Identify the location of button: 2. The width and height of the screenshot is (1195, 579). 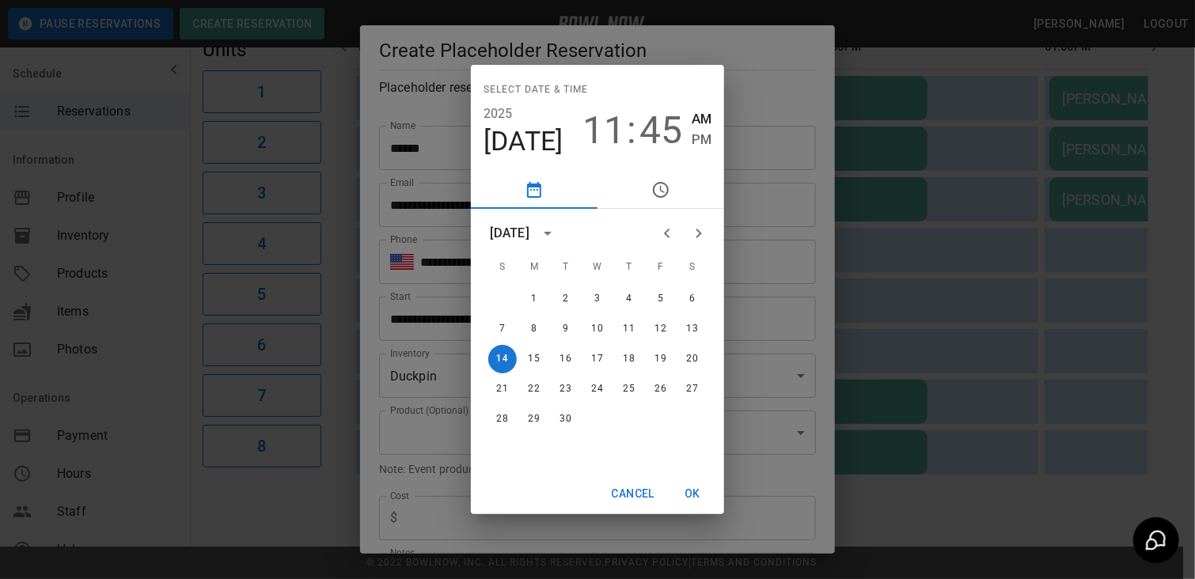
(566, 299).